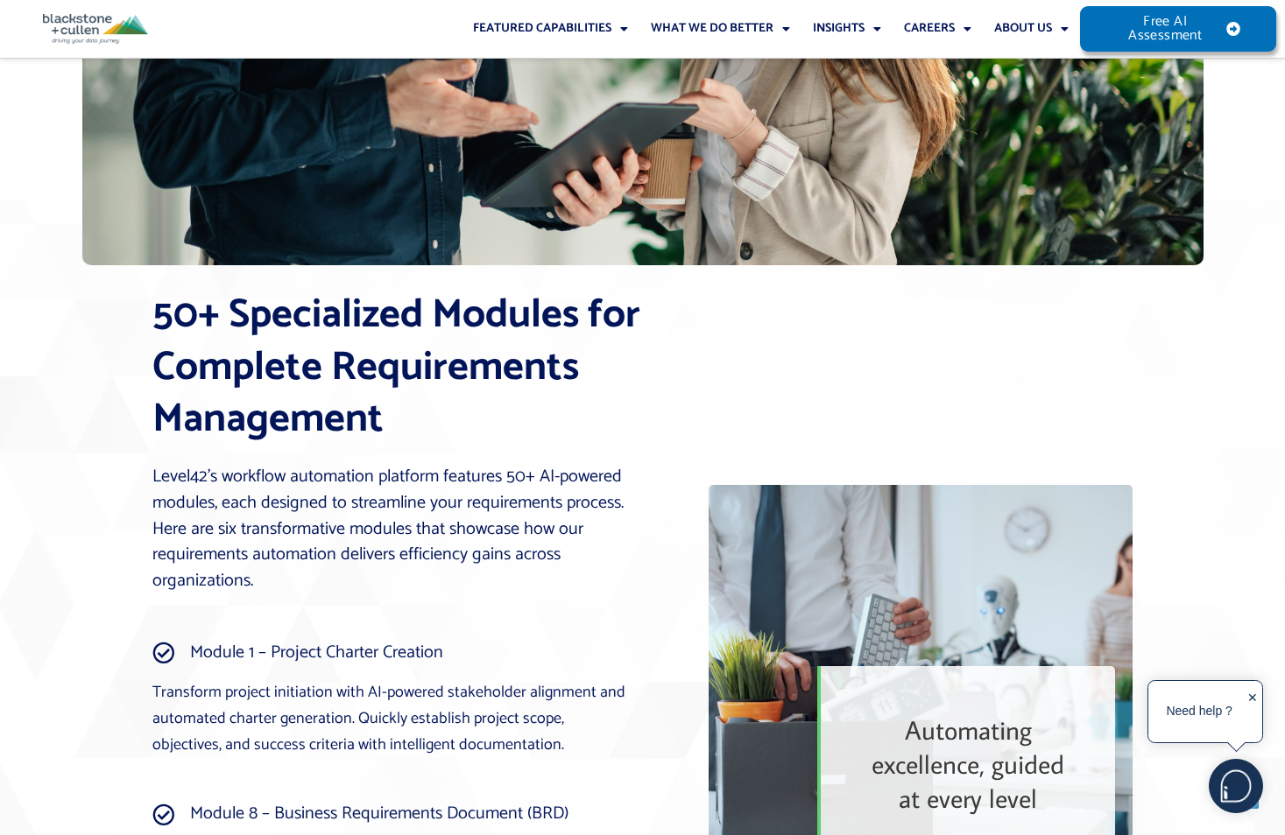 The image size is (1285, 835). What do you see at coordinates (314, 653) in the screenshot?
I see `span: Module 1 – Project Charter Creation` at bounding box center [314, 653].